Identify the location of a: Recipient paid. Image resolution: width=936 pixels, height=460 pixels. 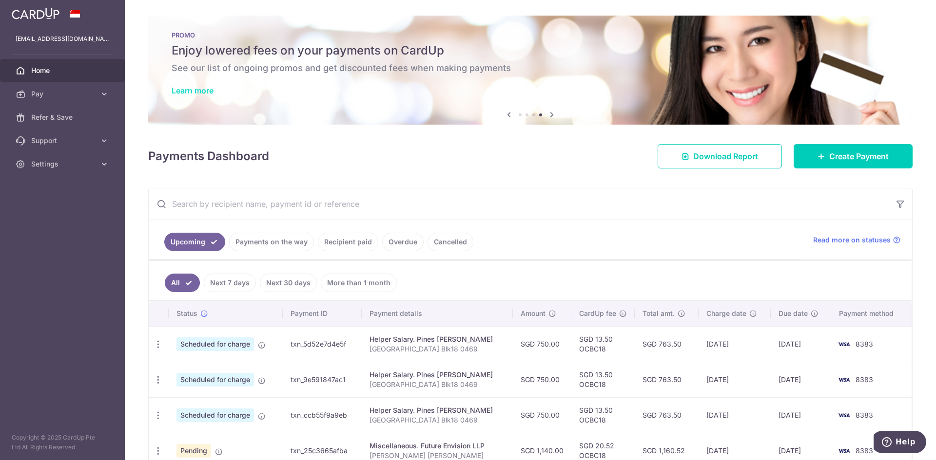
(348, 242).